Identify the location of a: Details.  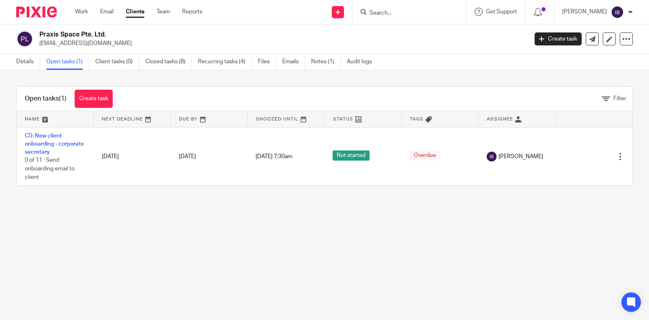
(28, 62).